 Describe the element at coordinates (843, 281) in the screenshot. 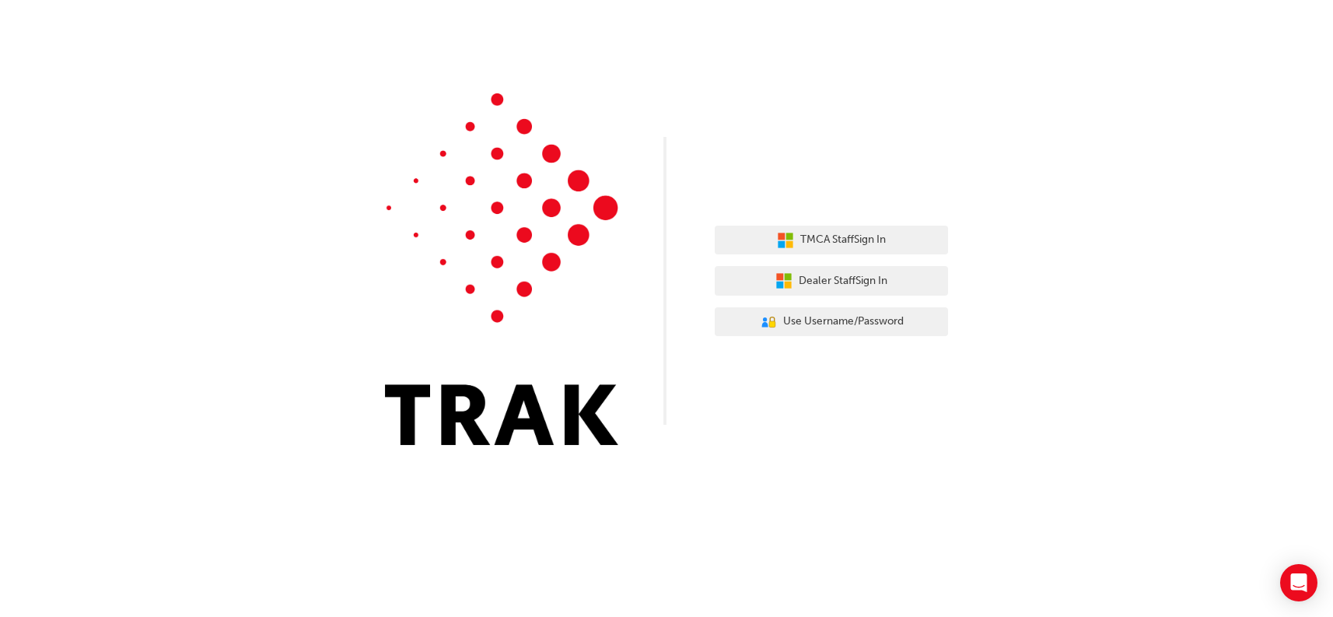

I see `span: Dealer Staff Sign In` at that location.